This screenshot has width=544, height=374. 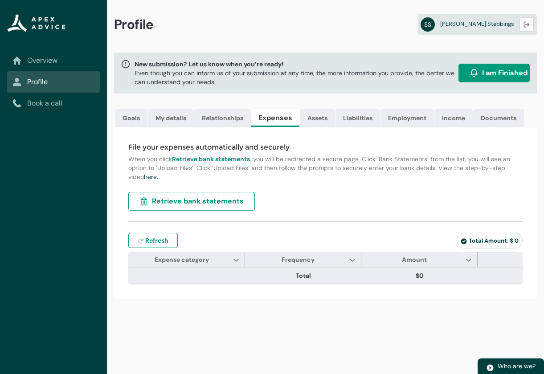 I want to click on li: My details, so click(x=171, y=118).